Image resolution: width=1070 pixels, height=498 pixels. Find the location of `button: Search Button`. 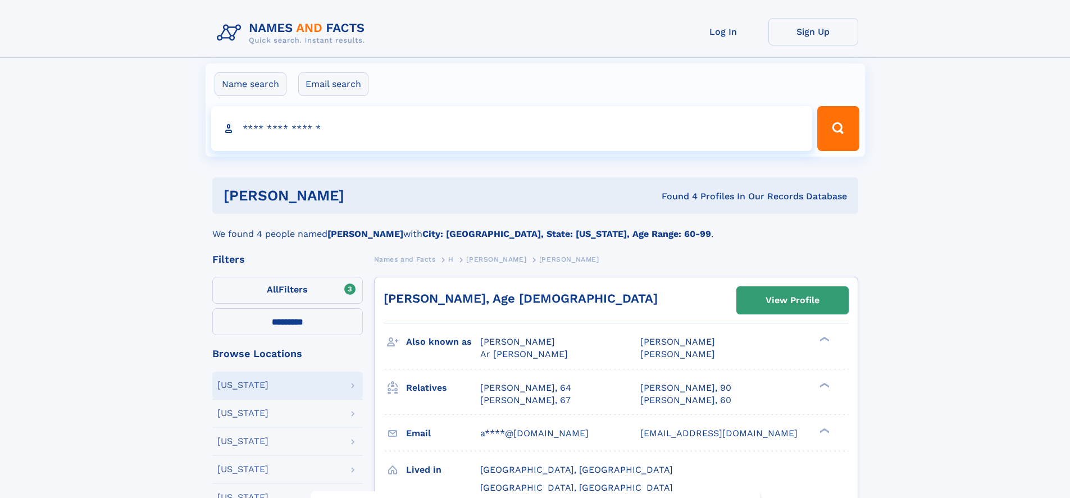

button: Search Button is located at coordinates (838, 129).